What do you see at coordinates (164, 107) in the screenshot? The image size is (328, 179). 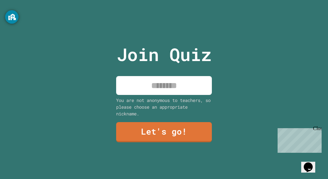 I see `div: You are not anonymous to teachers, so please choose an appropriate nickname.` at bounding box center [164, 107].